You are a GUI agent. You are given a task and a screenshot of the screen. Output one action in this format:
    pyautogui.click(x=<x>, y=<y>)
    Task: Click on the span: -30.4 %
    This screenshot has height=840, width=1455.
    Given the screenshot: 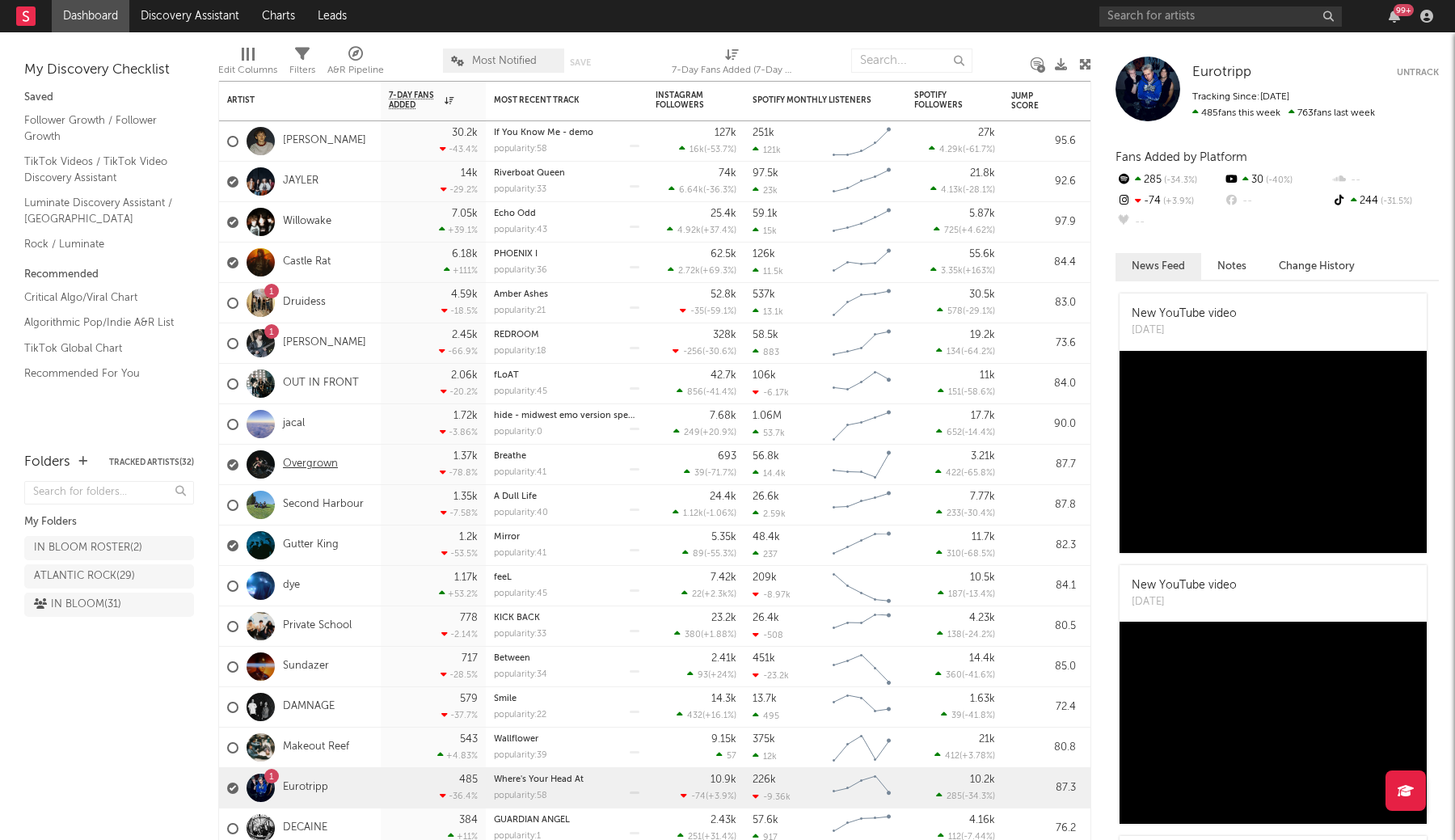 What is the action you would take?
    pyautogui.click(x=978, y=514)
    